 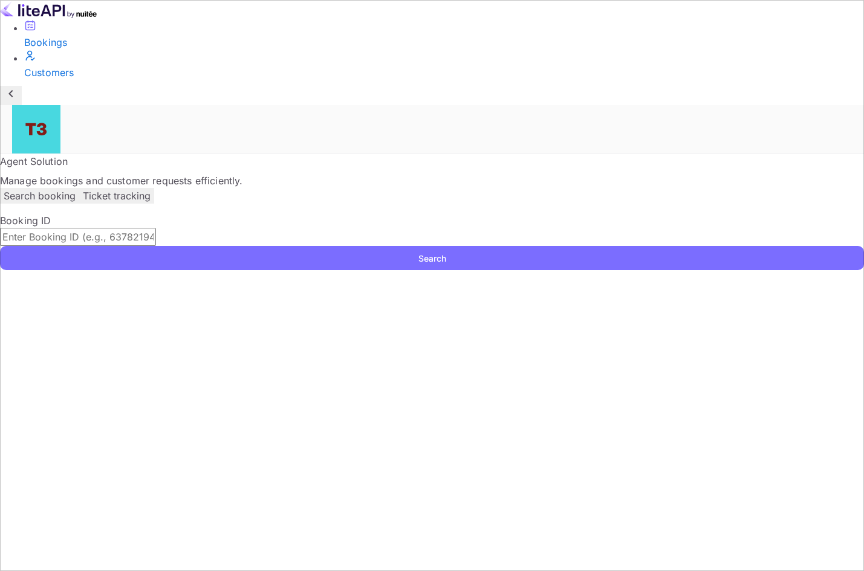 I want to click on a: Customers, so click(x=444, y=65).